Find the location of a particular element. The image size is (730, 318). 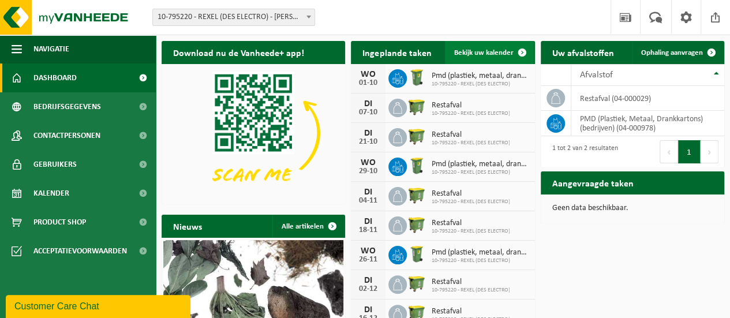

div: 21-10 is located at coordinates (368, 142).